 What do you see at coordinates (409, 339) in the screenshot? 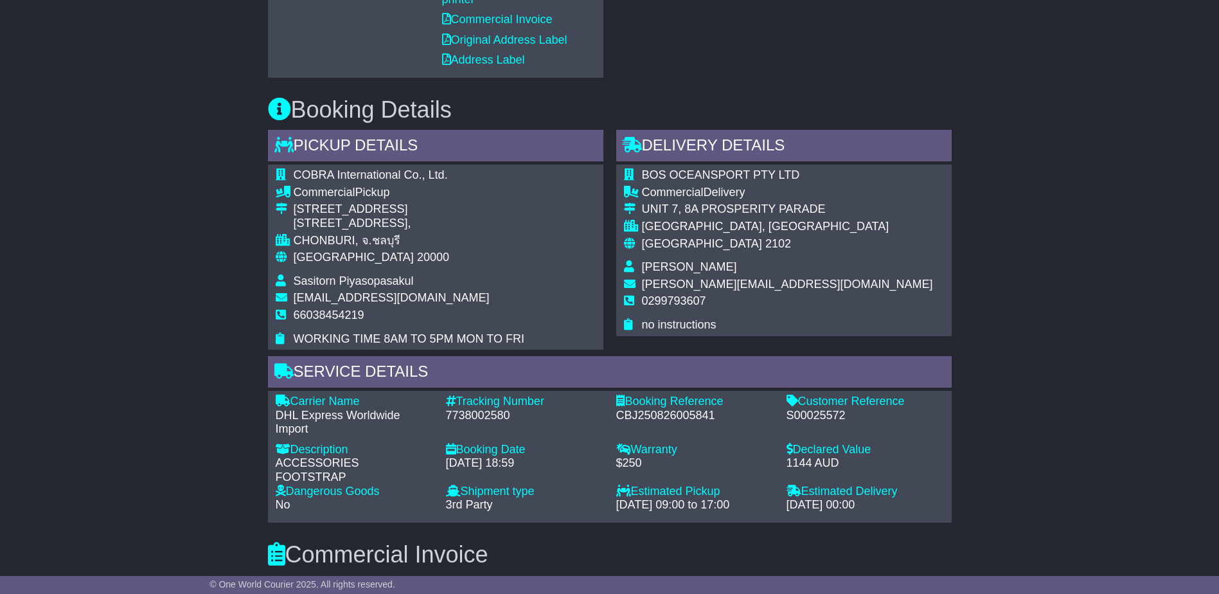
I see `span: WORKING TIME 8AM TO 5PM MON TO FRI` at bounding box center [409, 339].